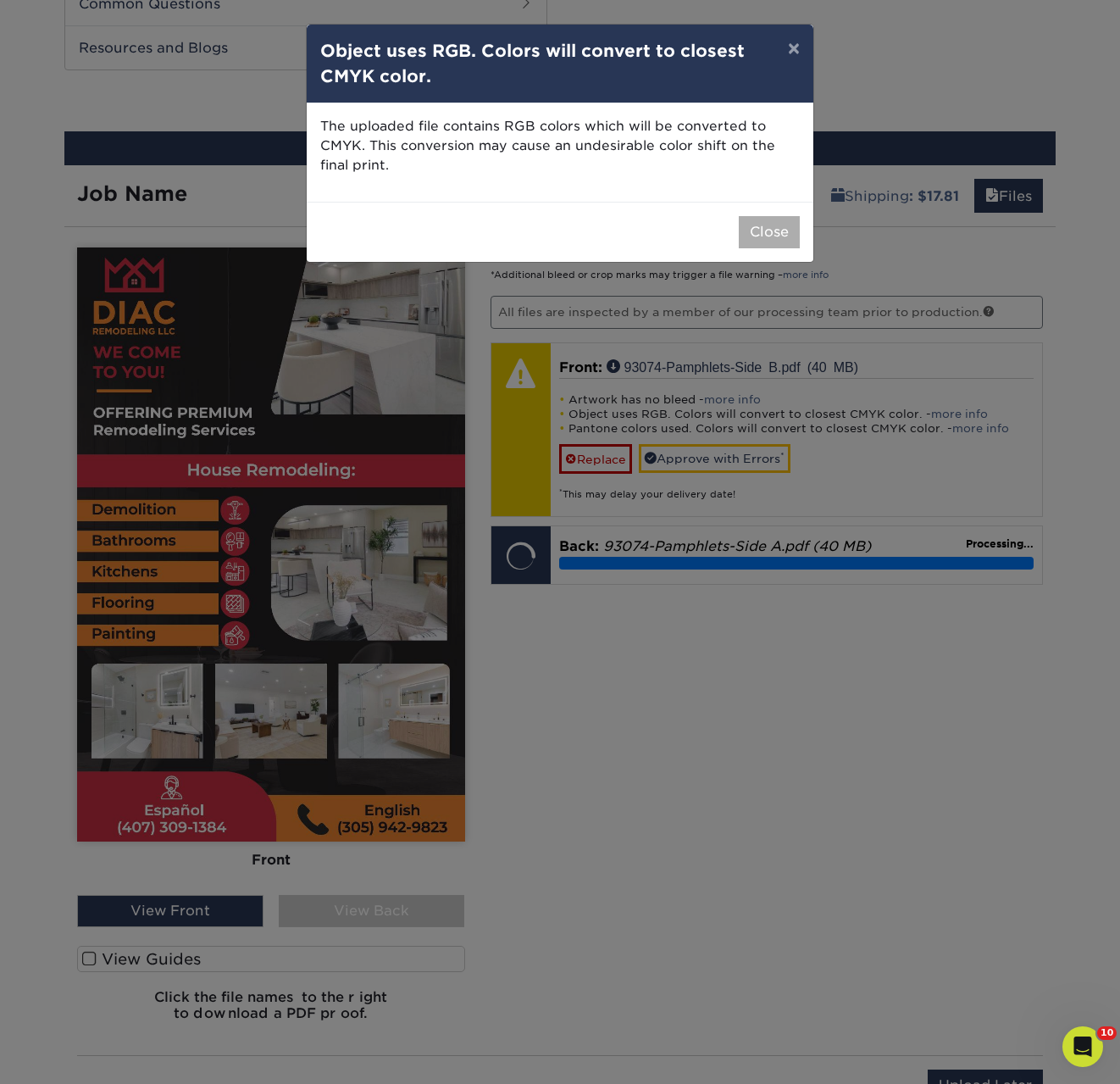 The width and height of the screenshot is (1120, 1084). What do you see at coordinates (560, 146) in the screenshot?
I see `p: The uploaded file contains RGB colors which will be converted to CMYK. This conversion may cause ...` at bounding box center [560, 146].